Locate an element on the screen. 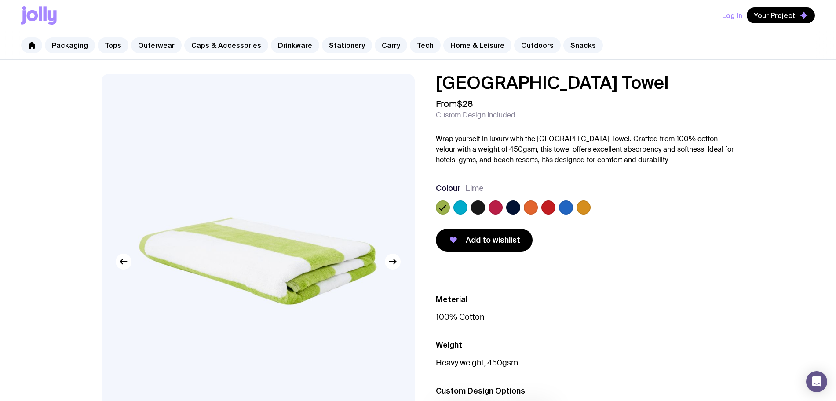 Image resolution: width=836 pixels, height=401 pixels. a: Snacks is located at coordinates (583, 45).